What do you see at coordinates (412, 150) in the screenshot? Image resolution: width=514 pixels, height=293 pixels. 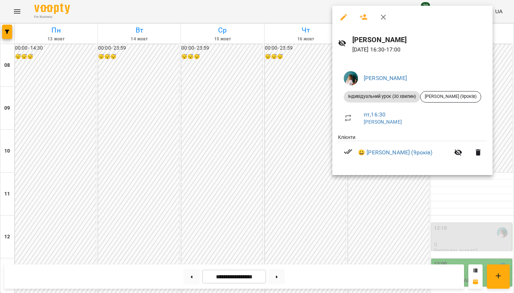 I see `ul: Клієнти` at bounding box center [412, 150].